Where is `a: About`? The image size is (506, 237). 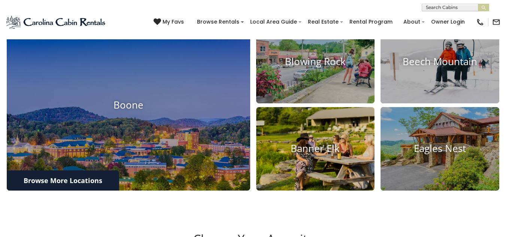
a: About is located at coordinates (411, 22).